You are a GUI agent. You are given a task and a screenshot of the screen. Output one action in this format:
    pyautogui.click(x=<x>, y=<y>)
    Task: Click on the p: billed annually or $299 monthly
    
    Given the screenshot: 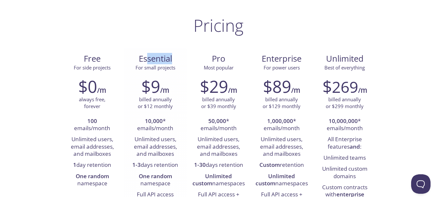 What is the action you would take?
    pyautogui.click(x=345, y=103)
    